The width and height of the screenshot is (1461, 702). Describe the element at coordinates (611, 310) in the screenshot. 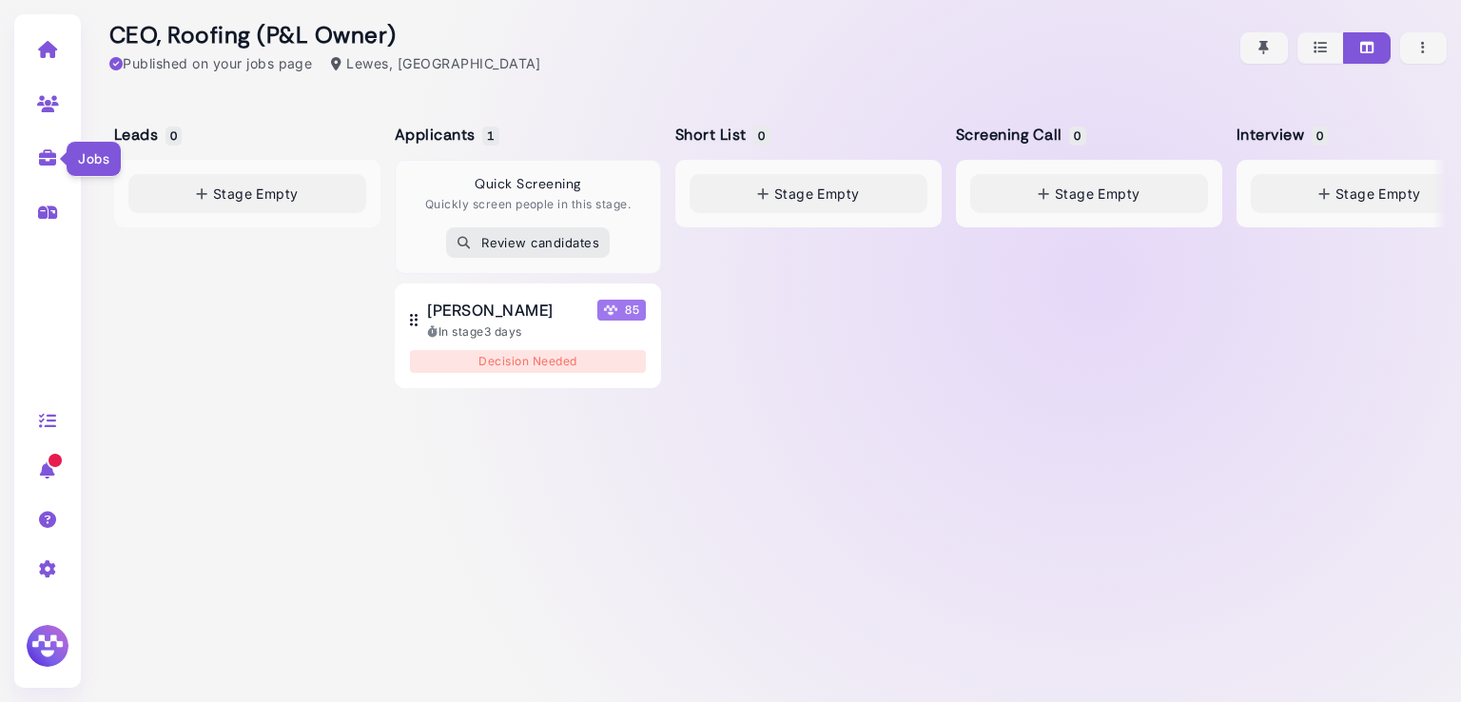

I see `img: Megan Score` at that location.